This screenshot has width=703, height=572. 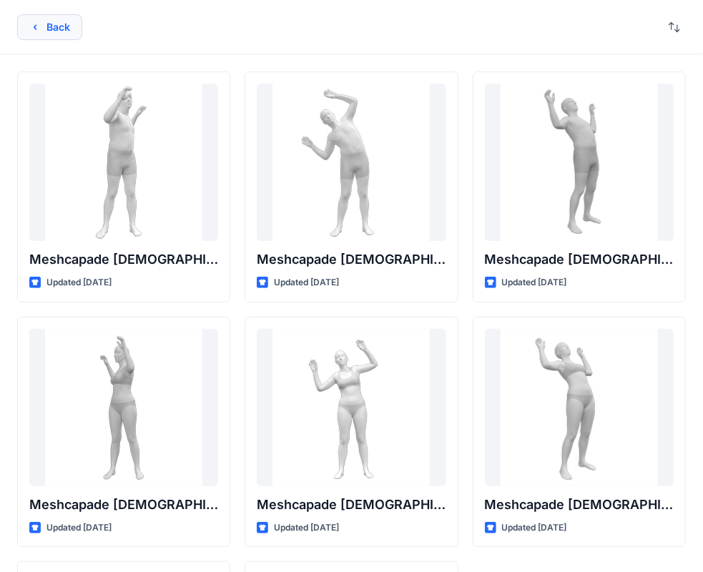 What do you see at coordinates (351, 408) in the screenshot?
I see `a: Meshcapade Female Bend Side to Side Animation` at bounding box center [351, 408].